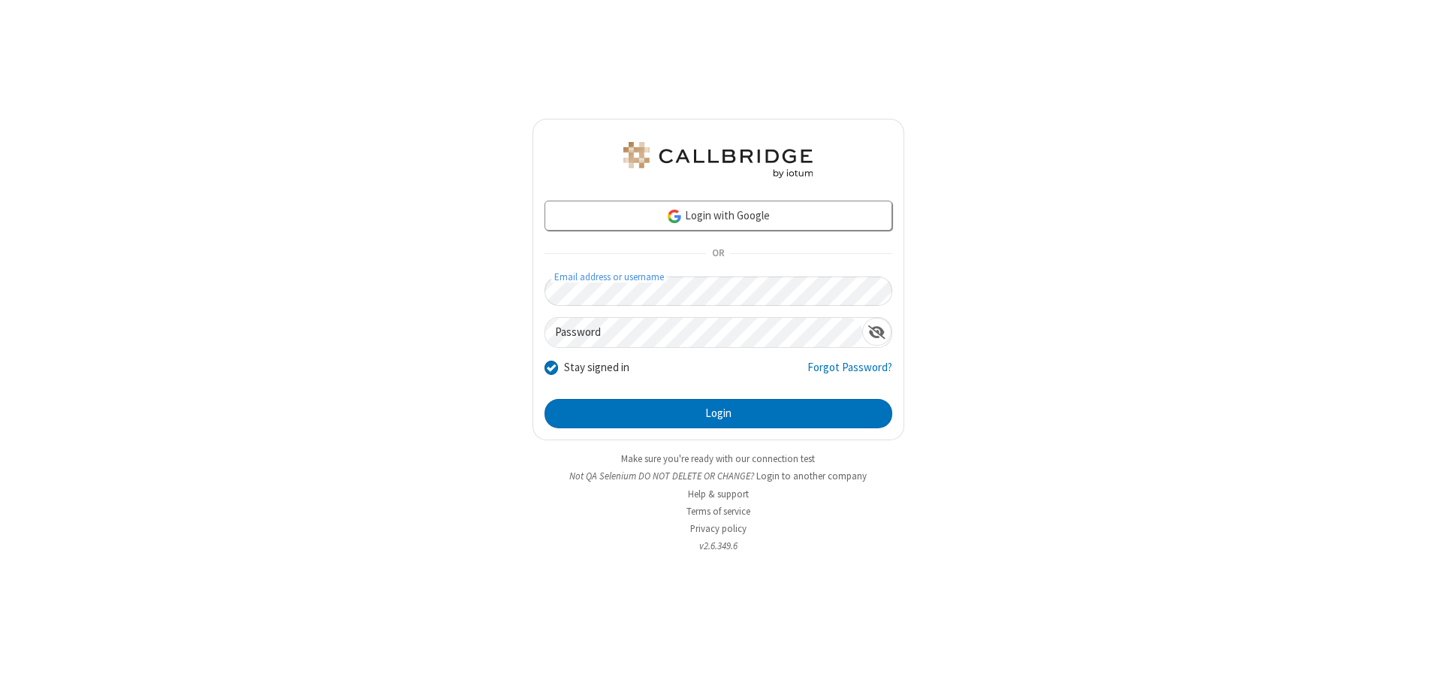  What do you see at coordinates (811, 475) in the screenshot?
I see `button: Login to another company` at bounding box center [811, 475].